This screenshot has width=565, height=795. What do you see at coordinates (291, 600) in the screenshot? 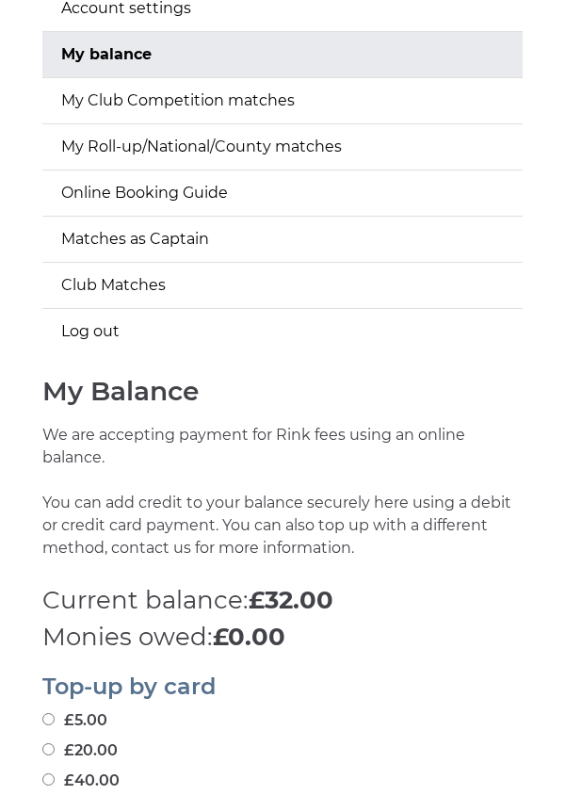
I see `strong: £32.00` at bounding box center [291, 600].